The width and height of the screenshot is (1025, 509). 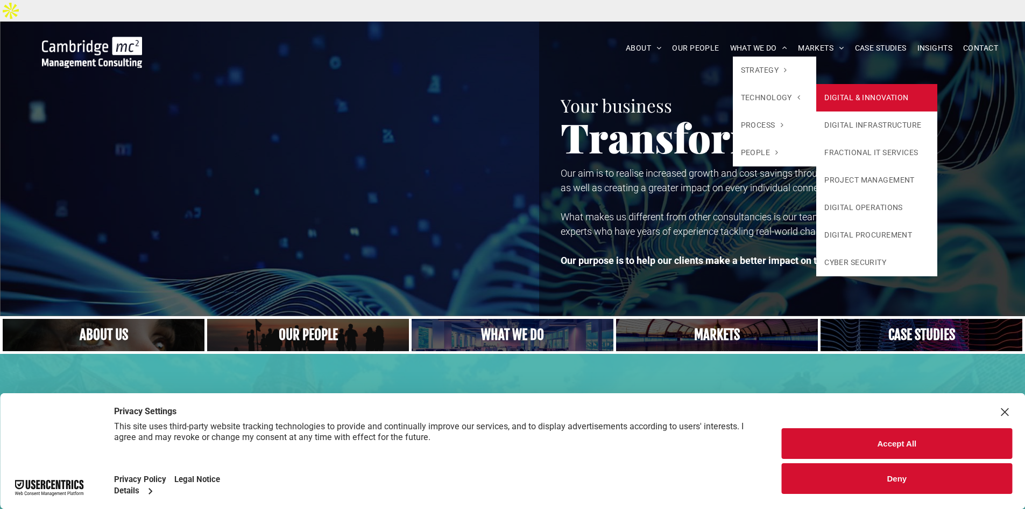 What do you see at coordinates (771, 97) in the screenshot?
I see `span: TECHNOLOGY` at bounding box center [771, 97].